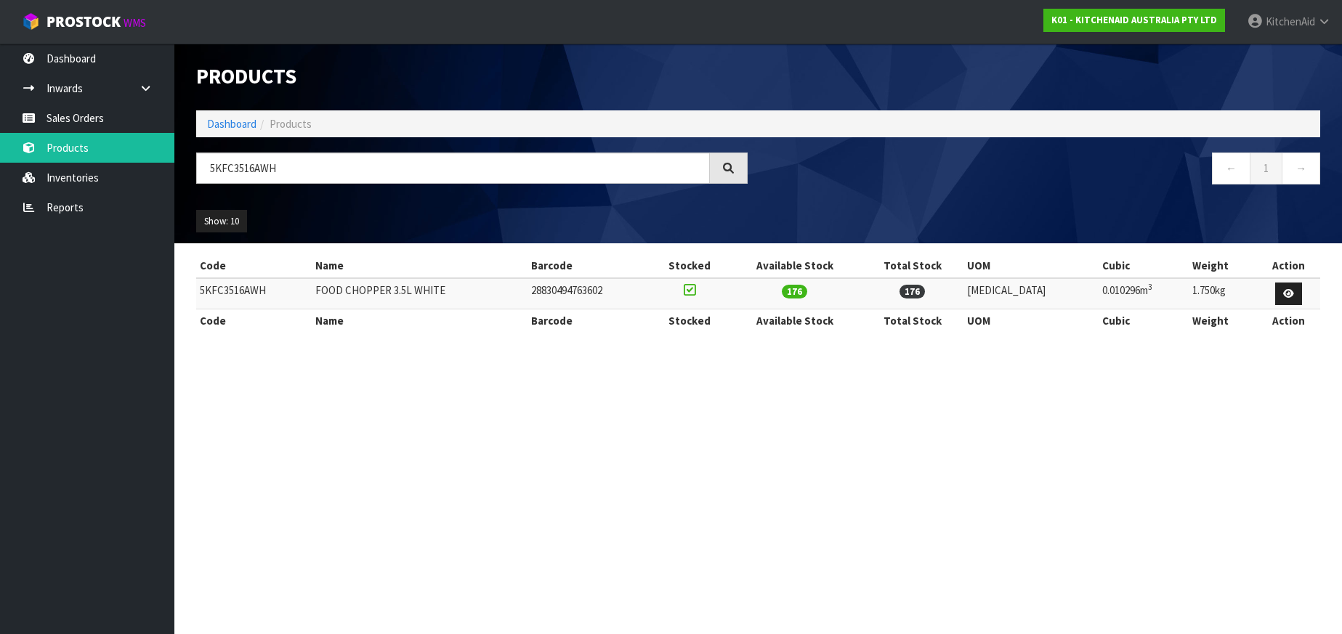  What do you see at coordinates (222, 222) in the screenshot?
I see `button: Show: 10` at bounding box center [222, 222].